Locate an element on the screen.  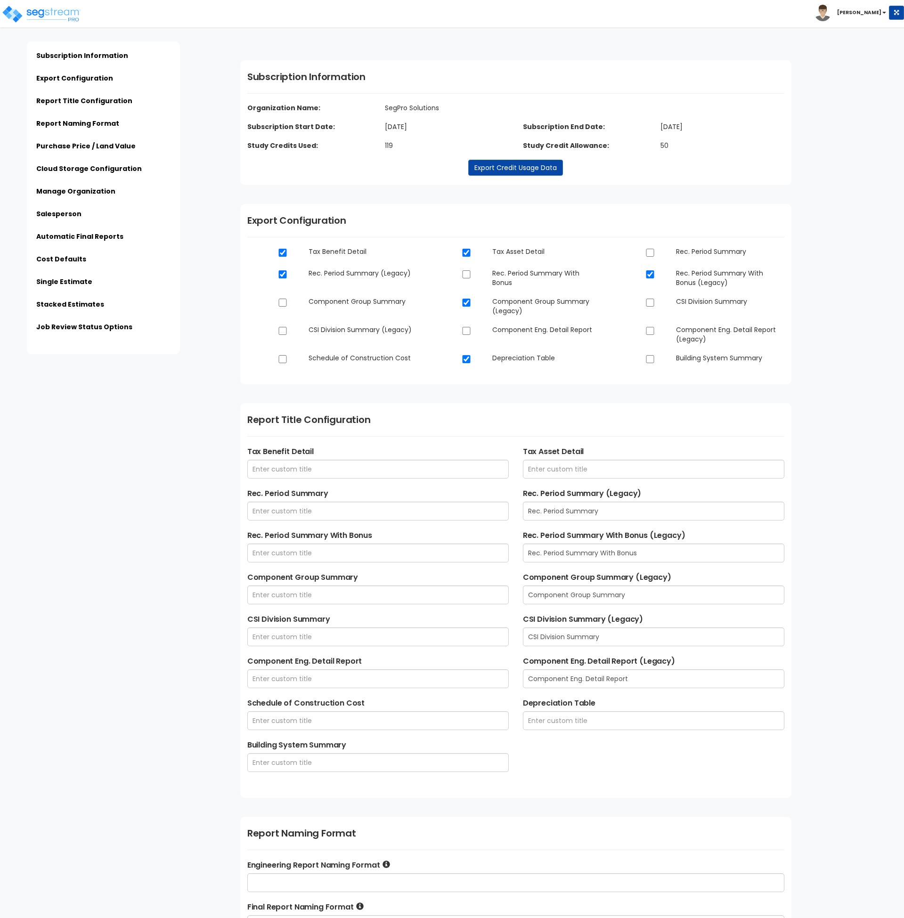
label: Engineering Report Naming Format is located at coordinates (516, 865).